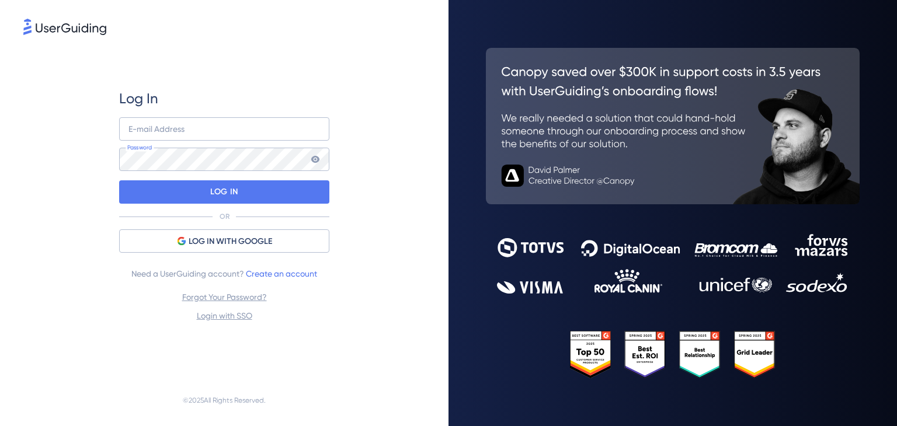  Describe the element at coordinates (224, 192) in the screenshot. I see `p: LOG IN` at that location.